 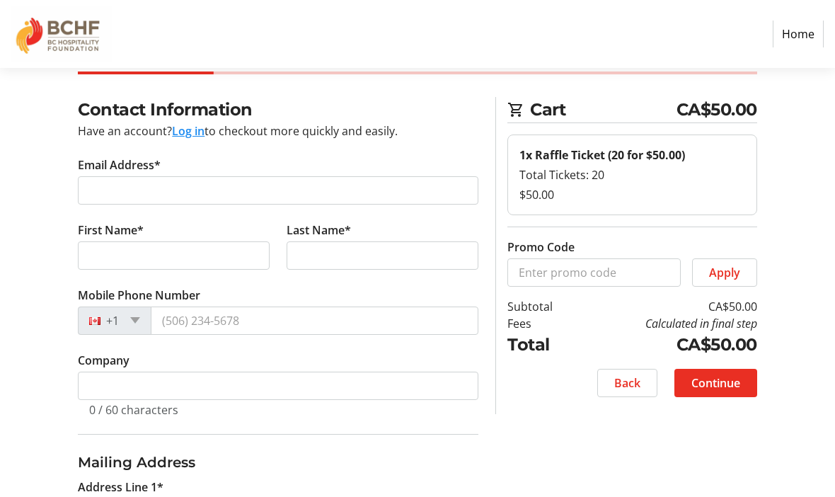 I want to click on div: Total Tickets: 20, so click(x=632, y=175).